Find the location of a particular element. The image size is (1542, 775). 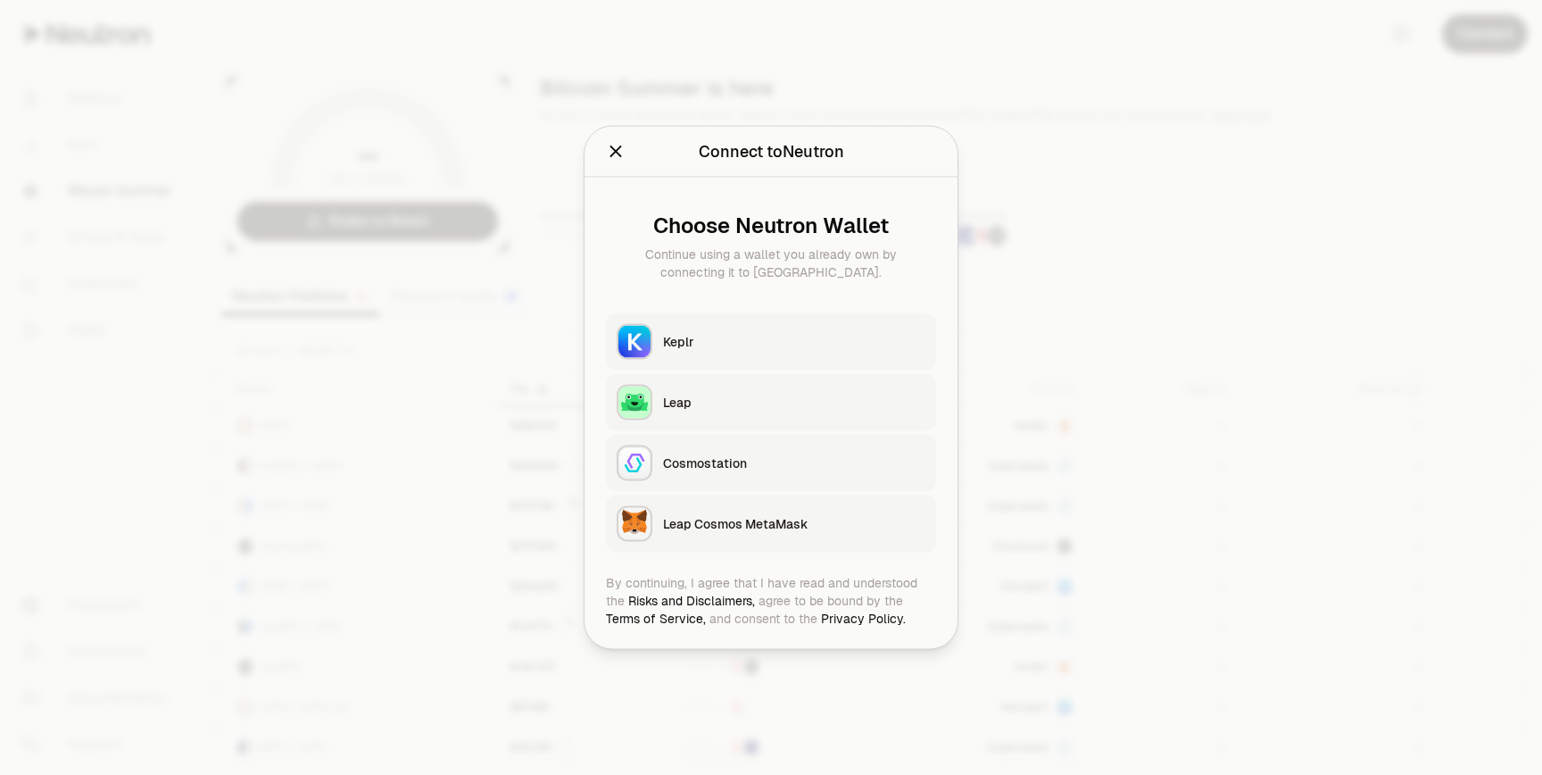

img: Cosmostation is located at coordinates (635, 463).